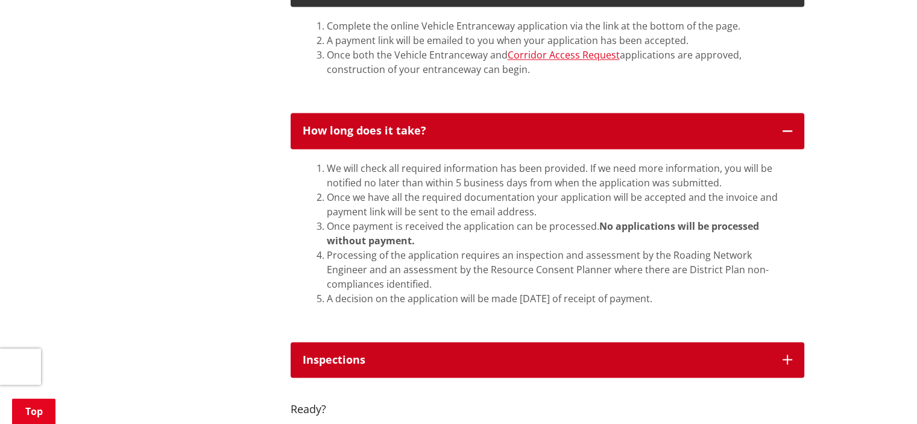 The height and width of the screenshot is (424, 917). I want to click on li: Once payment is received the application can be processed., so click(560, 233).